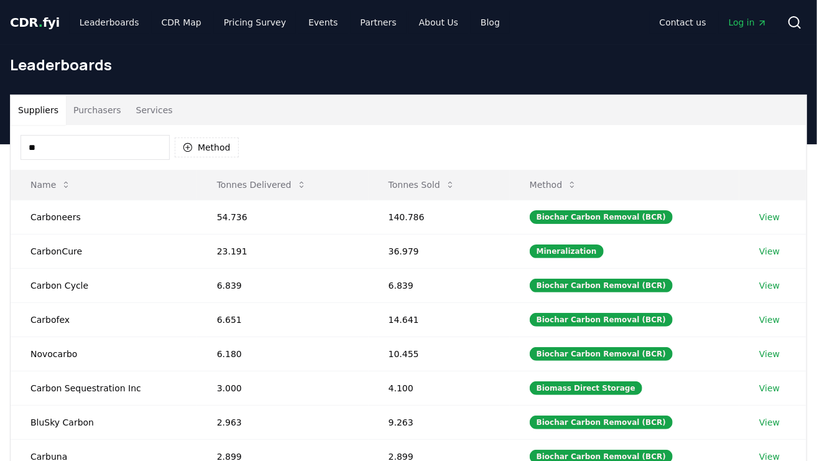 The height and width of the screenshot is (461, 817). What do you see at coordinates (439, 319) in the screenshot?
I see `td: 14.641` at bounding box center [439, 319].